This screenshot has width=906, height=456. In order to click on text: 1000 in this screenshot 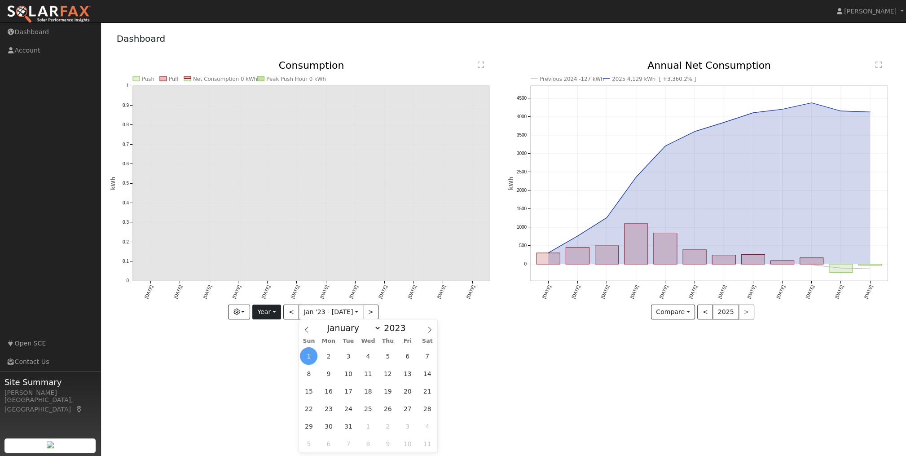, I will do `click(522, 227)`.